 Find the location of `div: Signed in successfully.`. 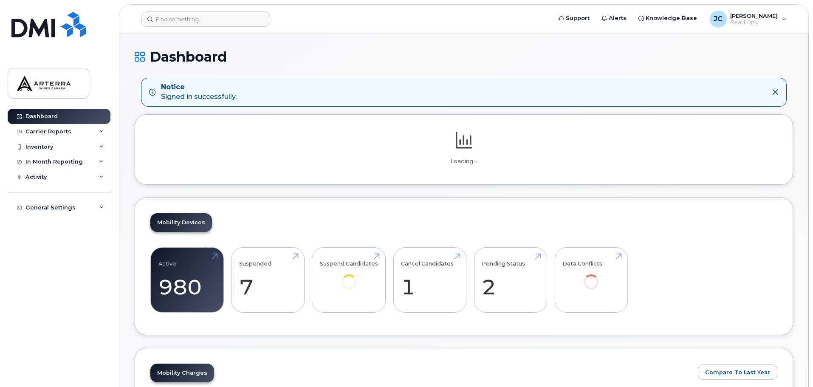

div: Signed in successfully. is located at coordinates (199, 92).